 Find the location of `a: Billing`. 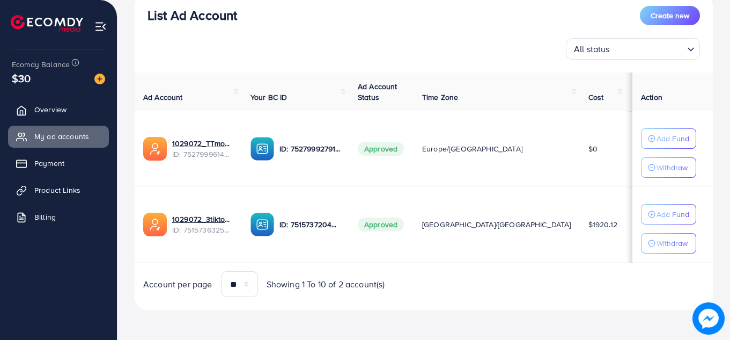

a: Billing is located at coordinates (58, 217).